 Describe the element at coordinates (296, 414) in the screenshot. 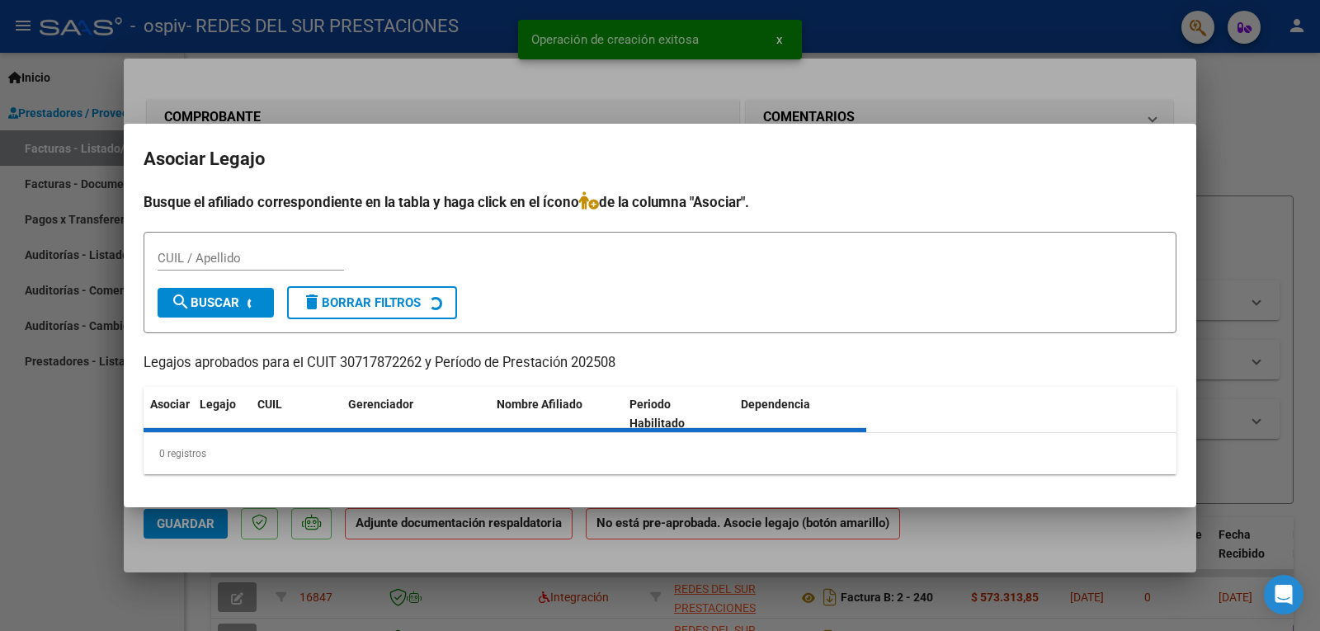

I see `datatable-header-cell: CUIL` at that location.